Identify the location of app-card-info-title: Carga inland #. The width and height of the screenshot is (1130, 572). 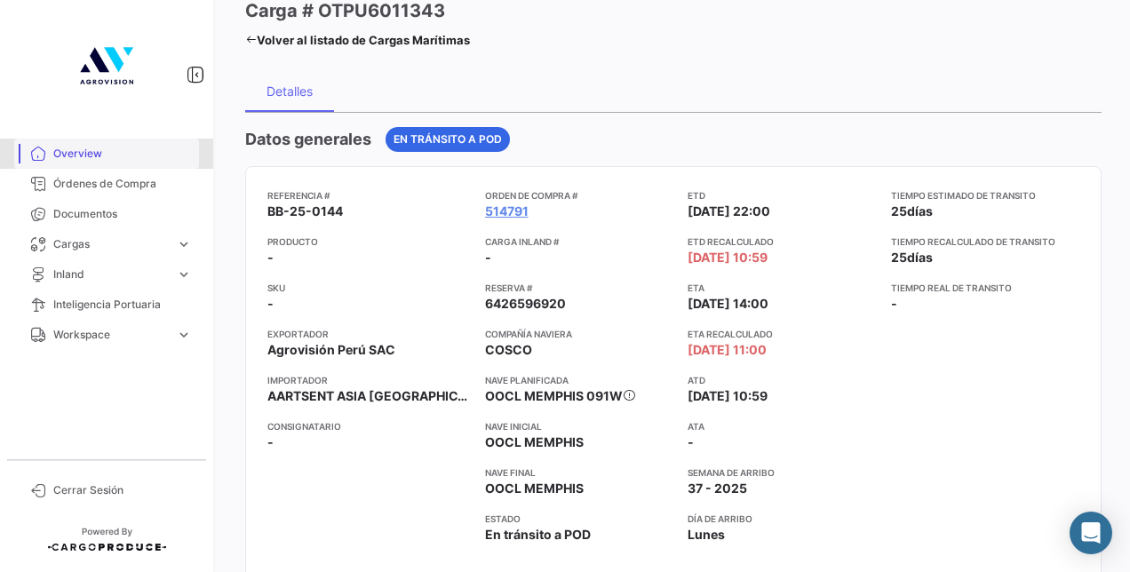
(579, 242).